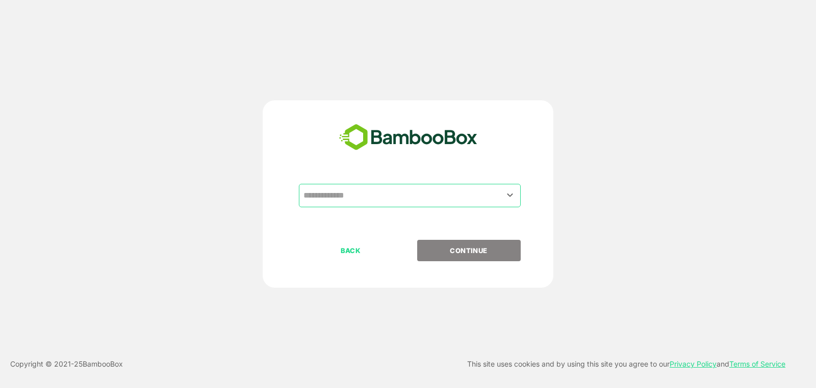 The image size is (816, 388). I want to click on p: CONTINUE, so click(468, 251).